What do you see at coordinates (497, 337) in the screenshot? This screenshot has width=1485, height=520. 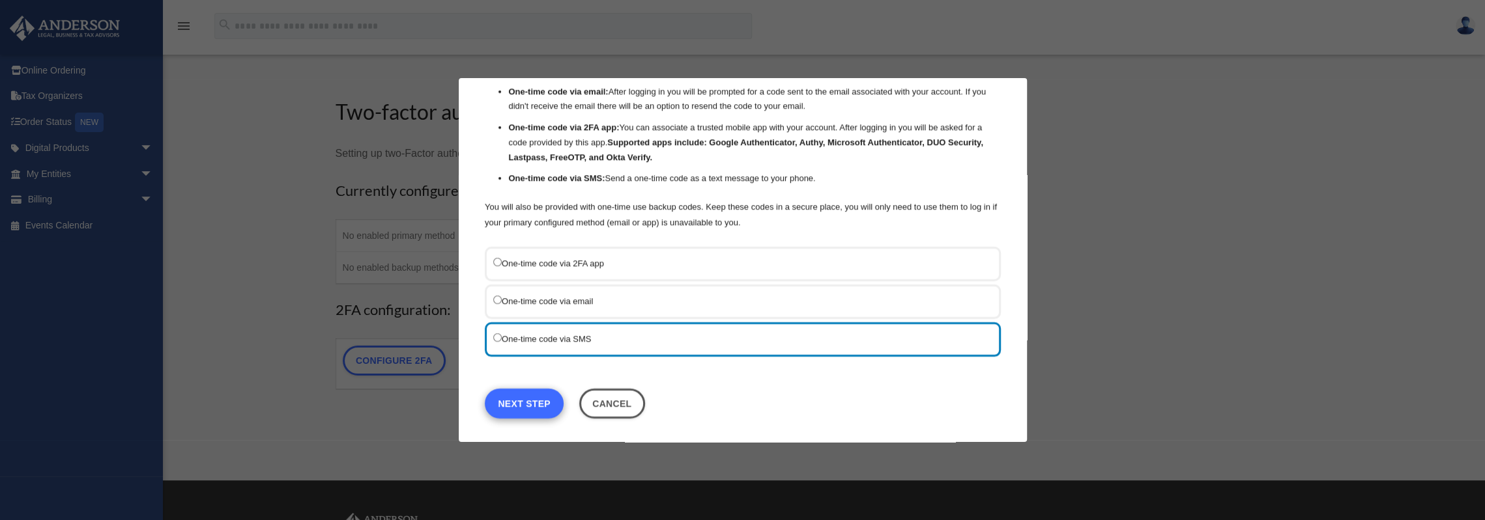 I see `input: One-time code via SMS` at bounding box center [497, 337].